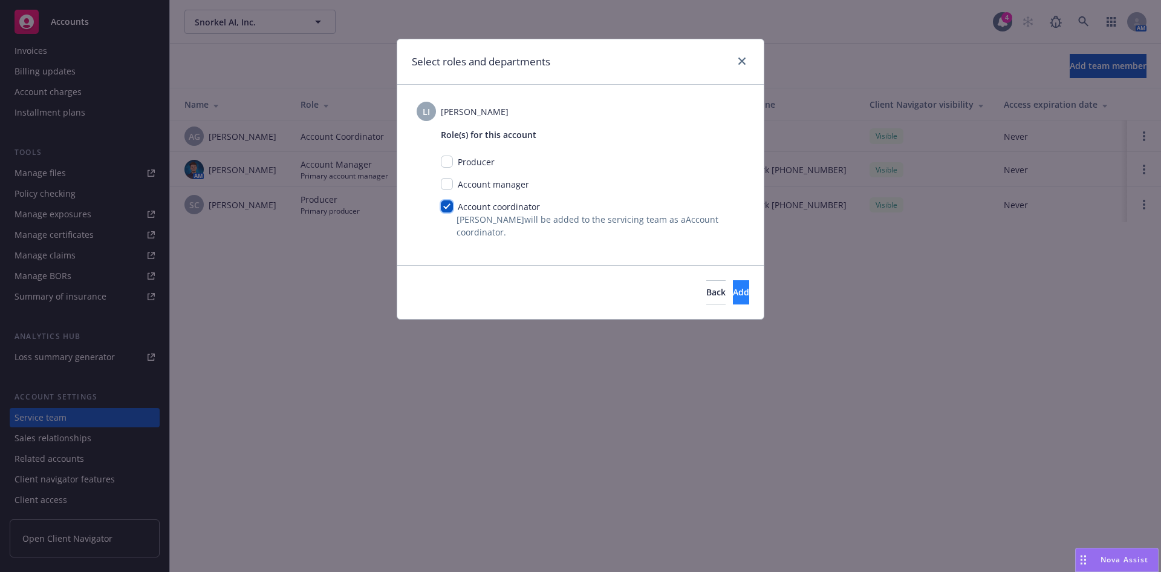  I want to click on button: Add, so click(741, 292).